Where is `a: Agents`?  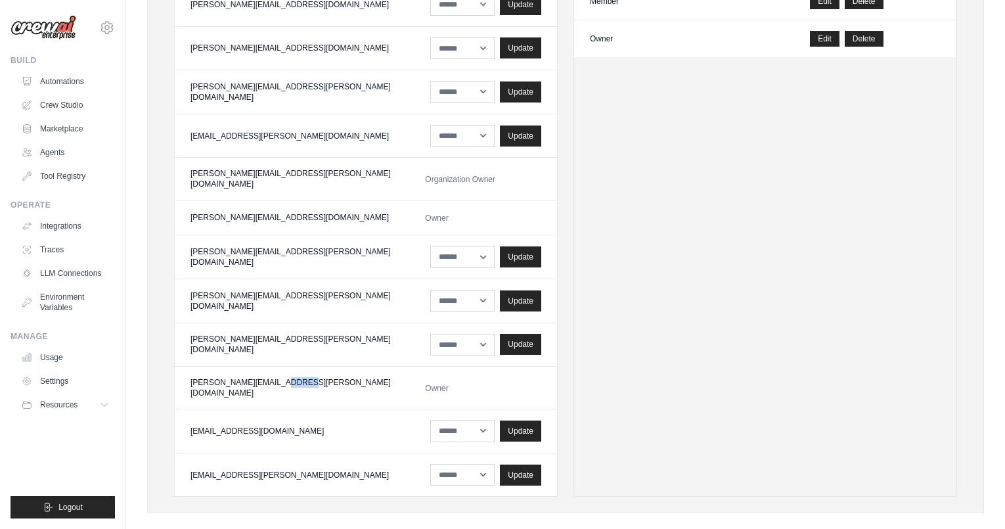 a: Agents is located at coordinates (65, 152).